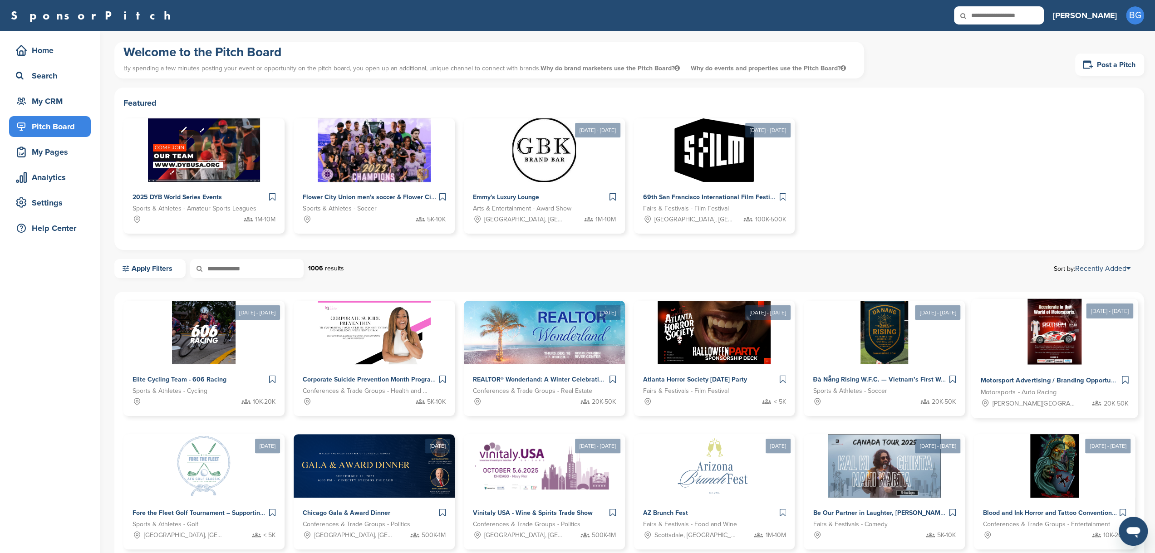 Image resolution: width=1155 pixels, height=553 pixels. What do you see at coordinates (150, 269) in the screenshot?
I see `a: Apply Filters` at bounding box center [150, 269].